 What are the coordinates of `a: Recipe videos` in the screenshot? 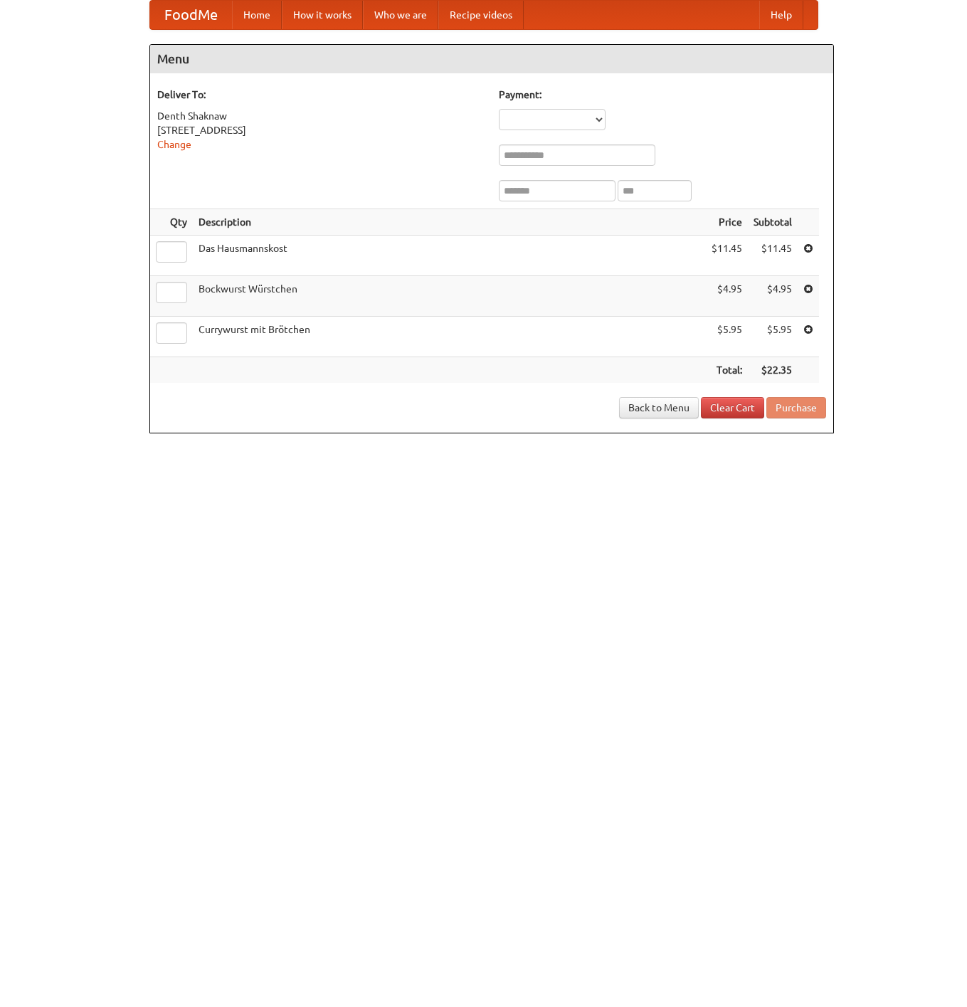 It's located at (481, 15).